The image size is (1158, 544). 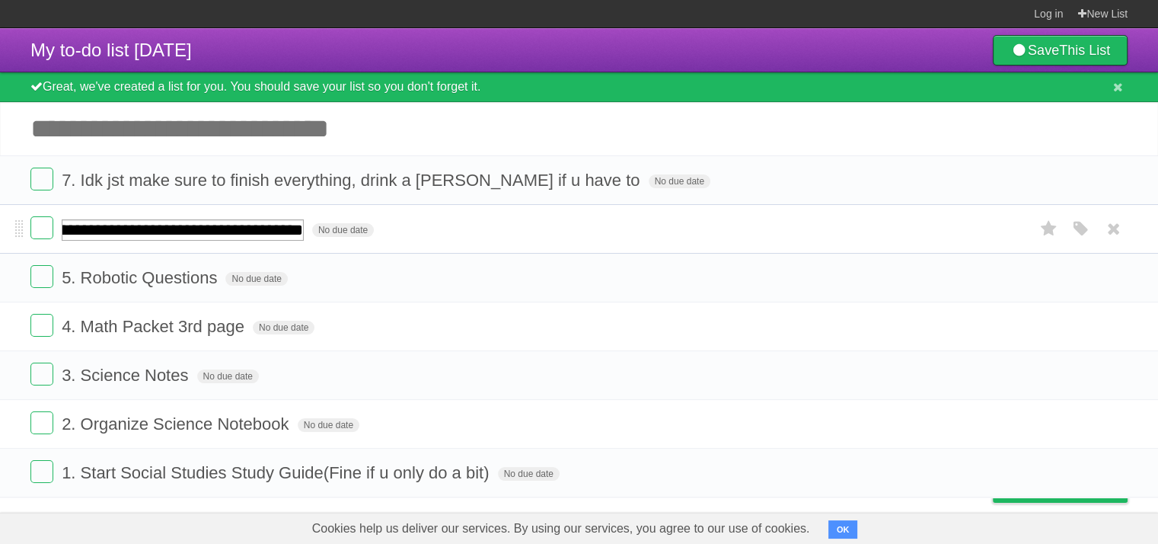 I want to click on span: 5. Robotic Questions, so click(x=141, y=277).